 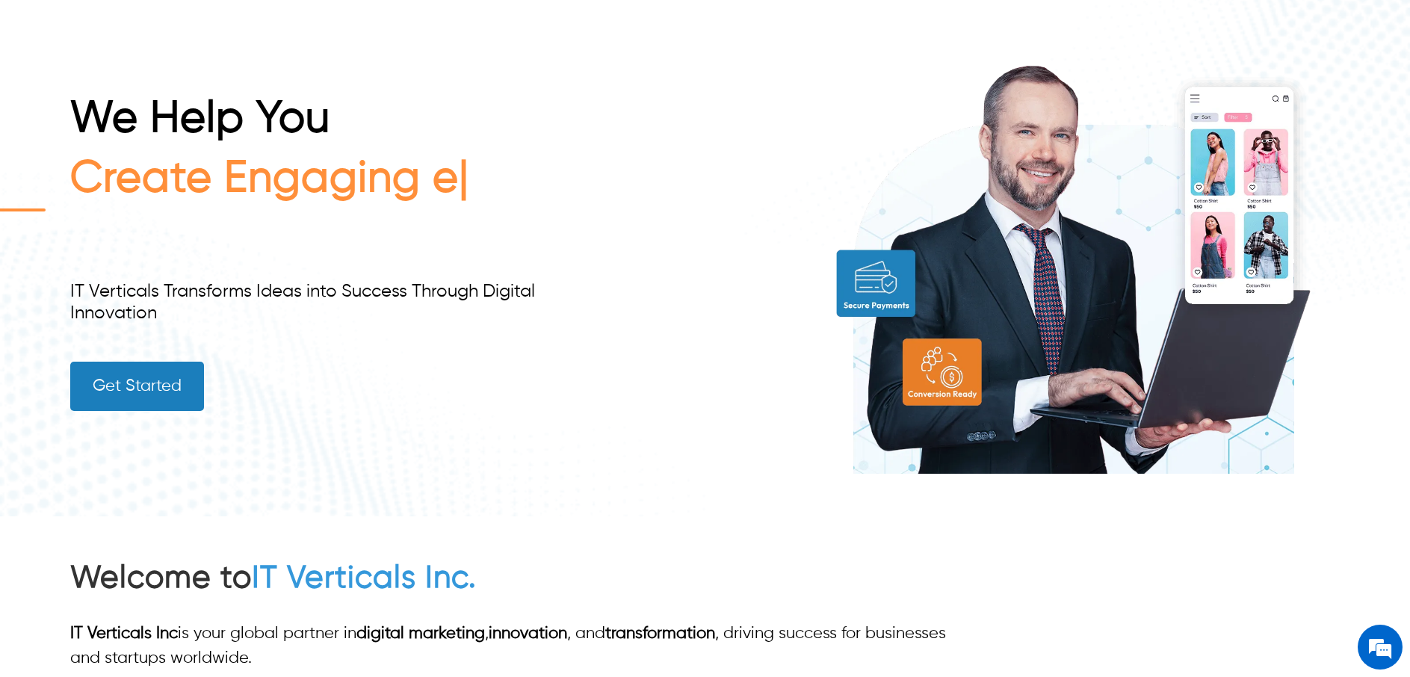 What do you see at coordinates (1074, 252) in the screenshot?
I see `img: build` at bounding box center [1074, 252].